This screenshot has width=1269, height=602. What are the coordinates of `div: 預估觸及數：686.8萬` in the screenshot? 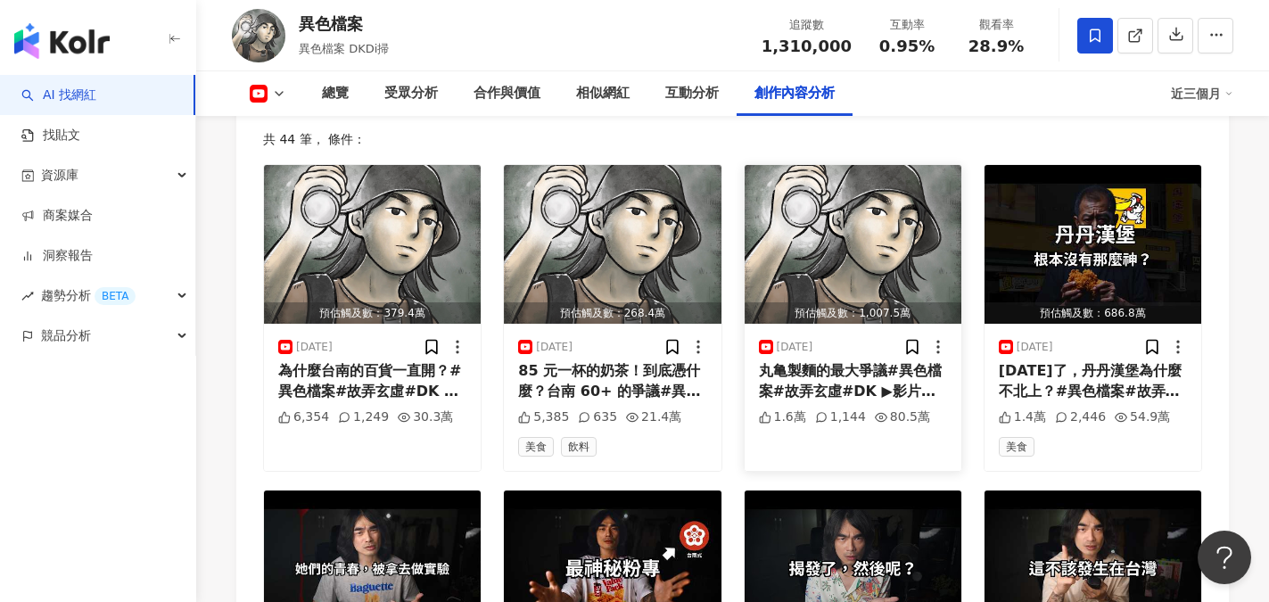 It's located at (1093, 313).